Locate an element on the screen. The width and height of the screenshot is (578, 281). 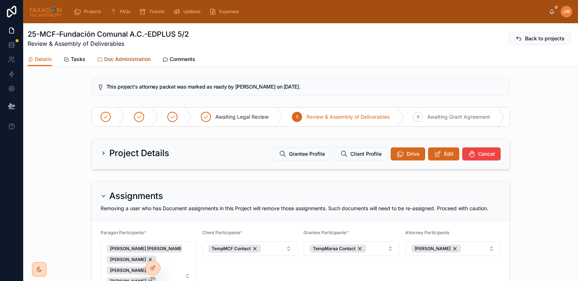
a: Doc Administration is located at coordinates (124, 60).